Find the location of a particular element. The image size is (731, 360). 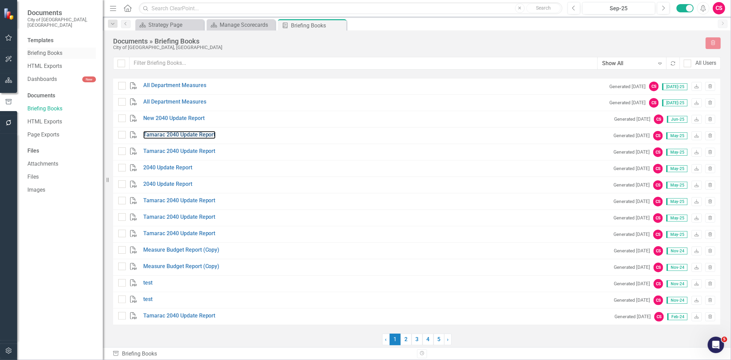

span: Feb-24 is located at coordinates (677, 317).